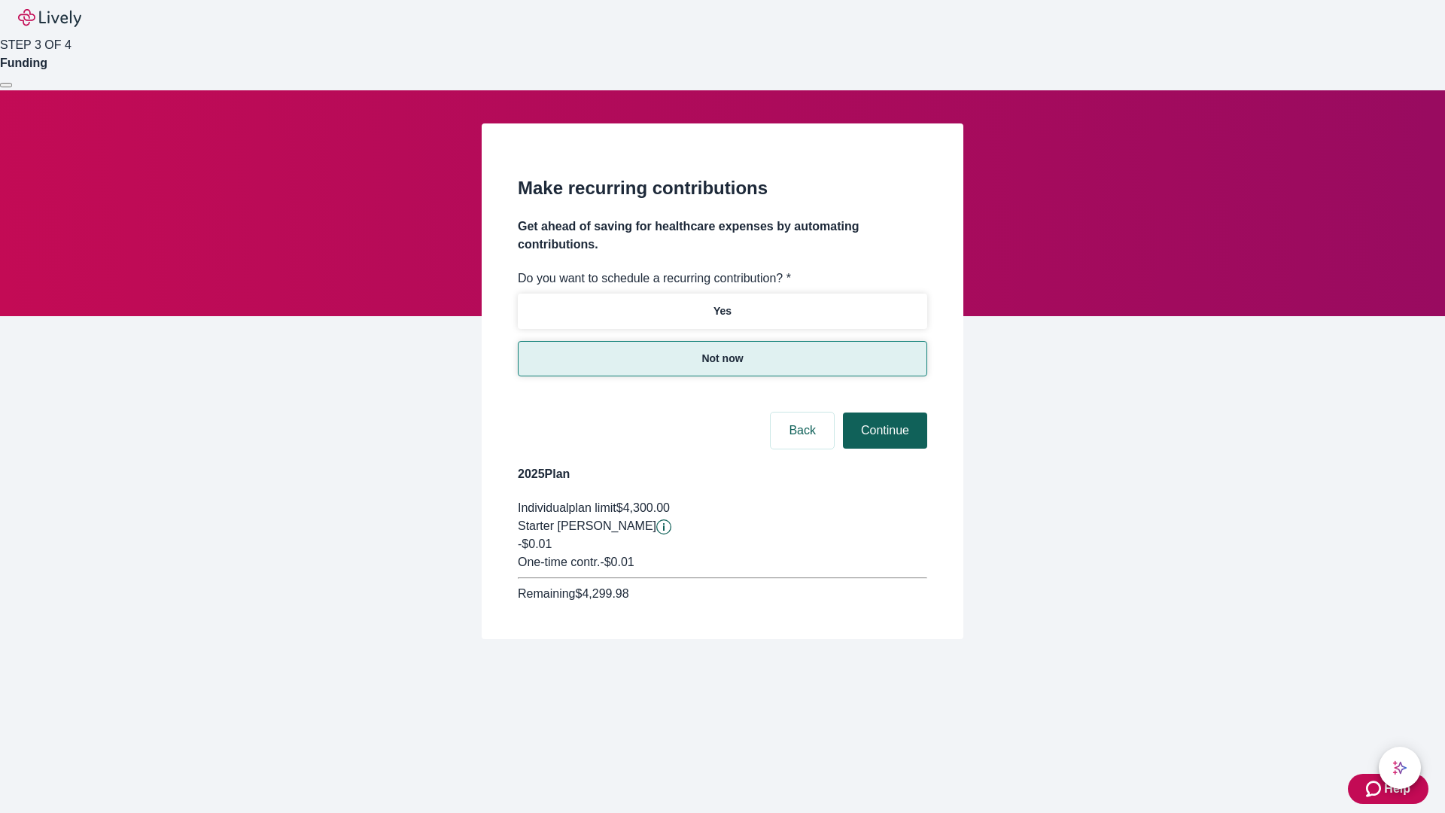 The height and width of the screenshot is (813, 1445). Describe the element at coordinates (601, 593) in the screenshot. I see `span: $4,299.98` at that location.